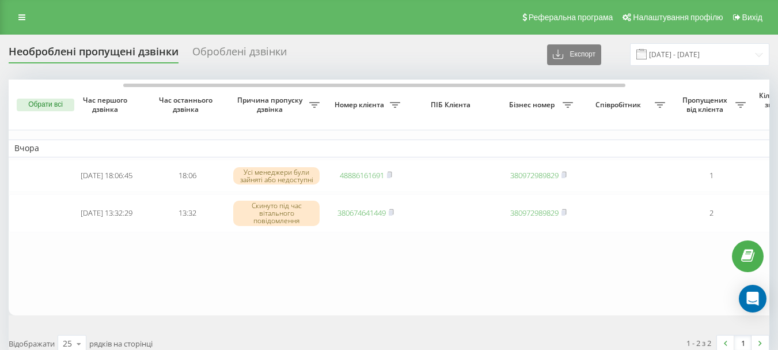  I want to click on td: 18:06, so click(187, 176).